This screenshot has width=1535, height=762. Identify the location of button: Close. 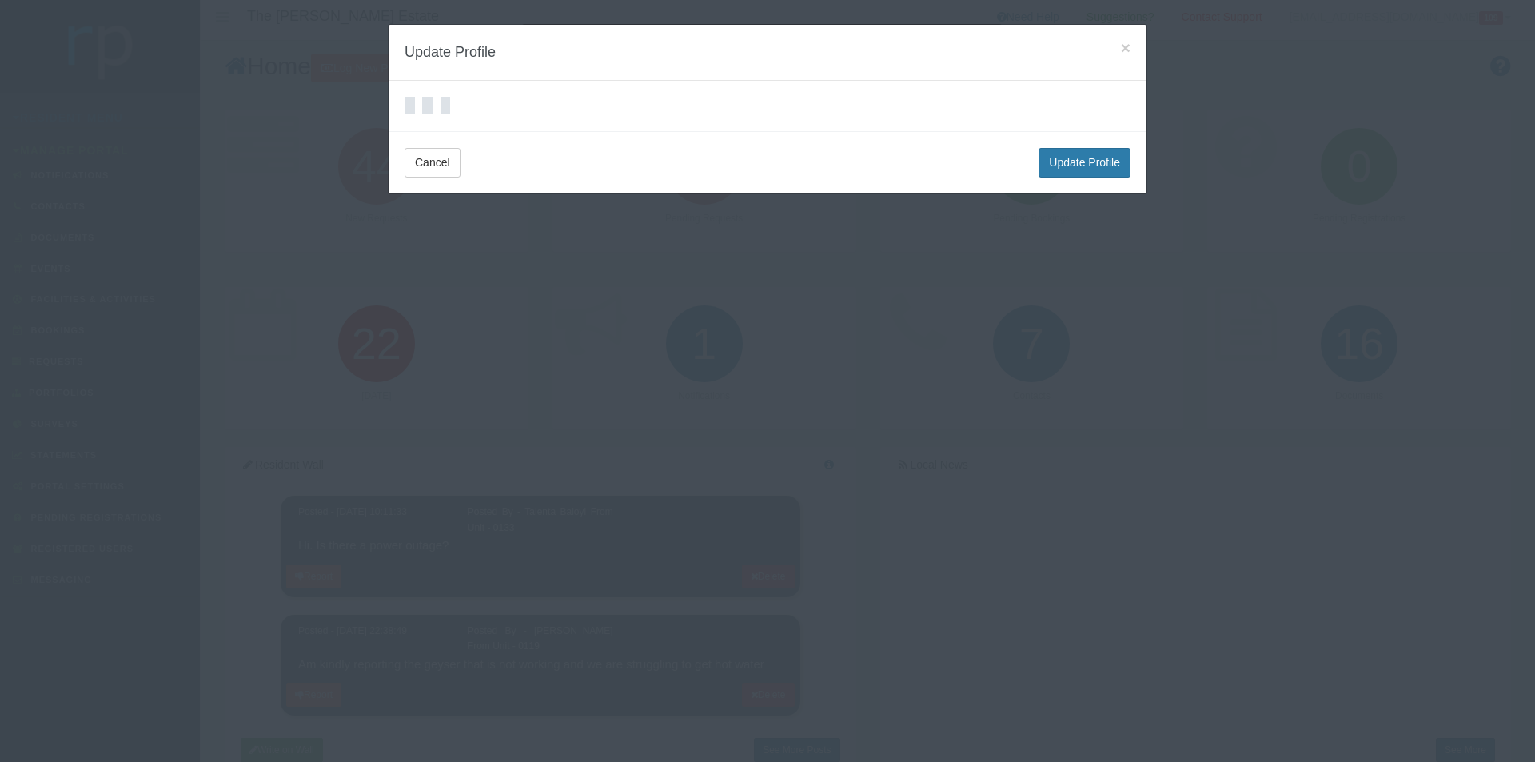
(1125, 47).